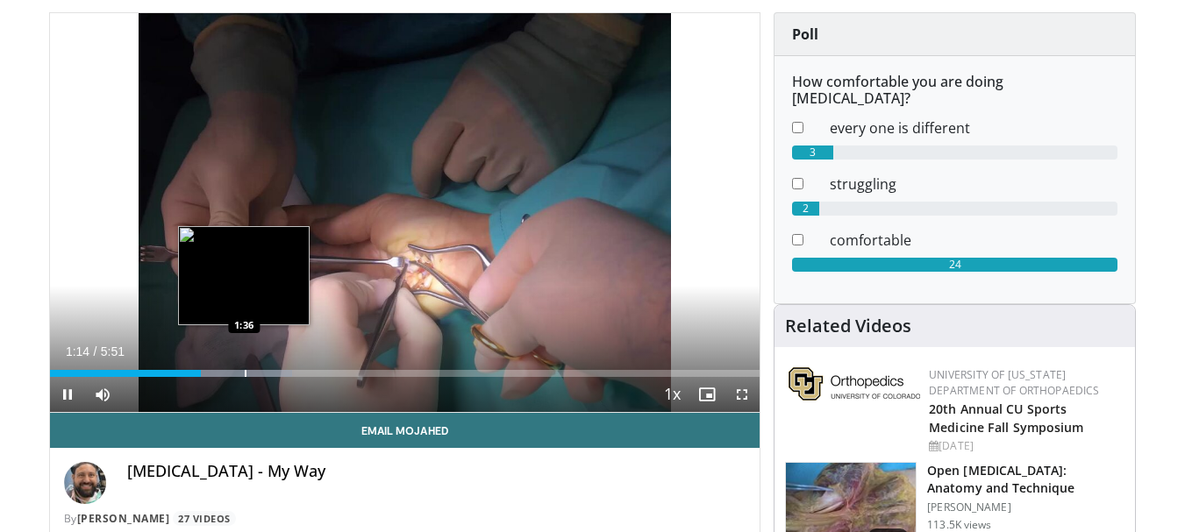  I want to click on a: Email Mojahed, so click(405, 431).